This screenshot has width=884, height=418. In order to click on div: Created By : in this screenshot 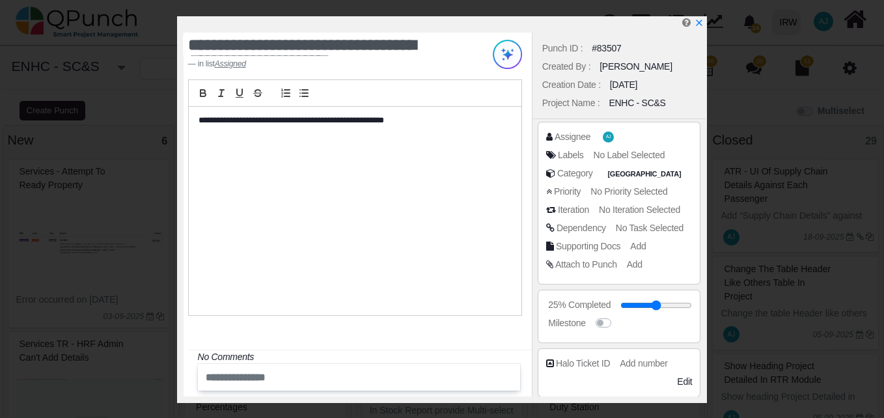, I will do `click(567, 66)`.